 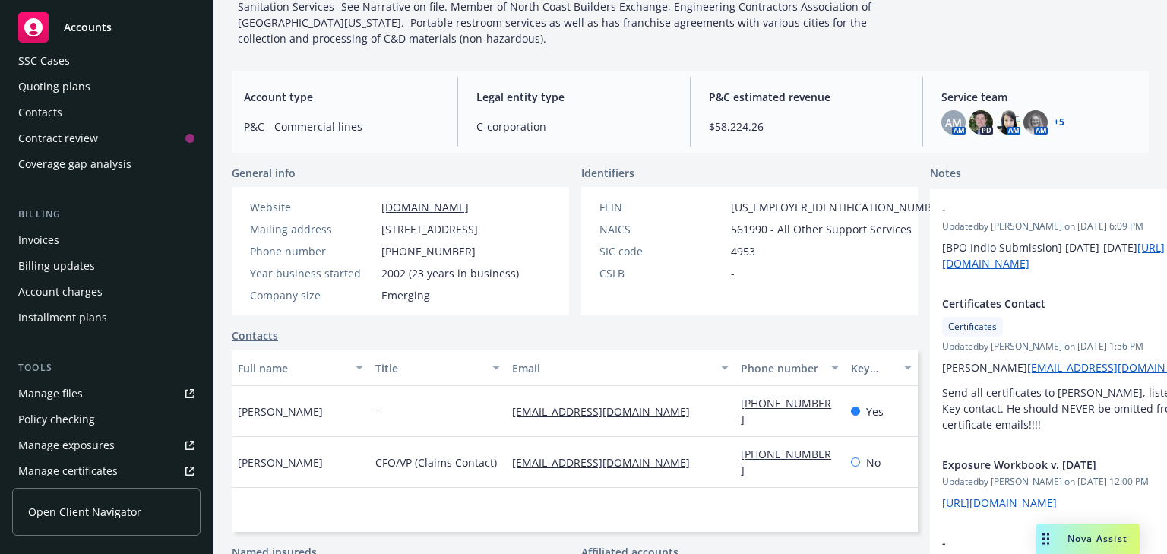 What do you see at coordinates (312, 207) in the screenshot?
I see `div: Website` at bounding box center [312, 207].